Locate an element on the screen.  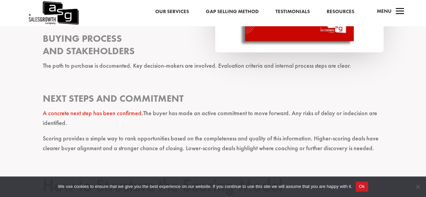
a: A concrete next step has been confirmed. is located at coordinates (93, 113).